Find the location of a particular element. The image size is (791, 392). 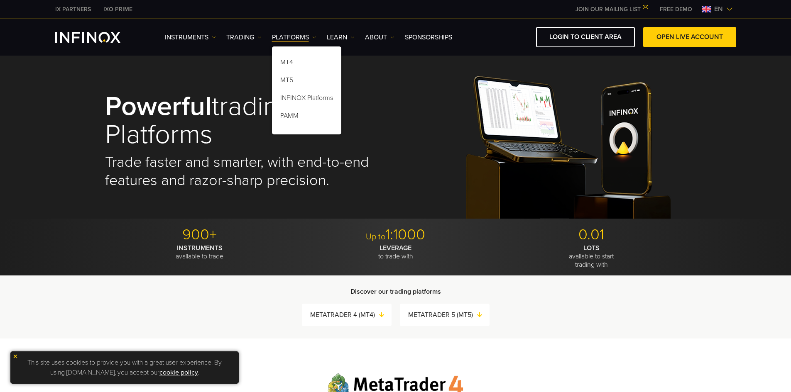

a: LOGIN TO CLIENT AREA is located at coordinates (585, 37).